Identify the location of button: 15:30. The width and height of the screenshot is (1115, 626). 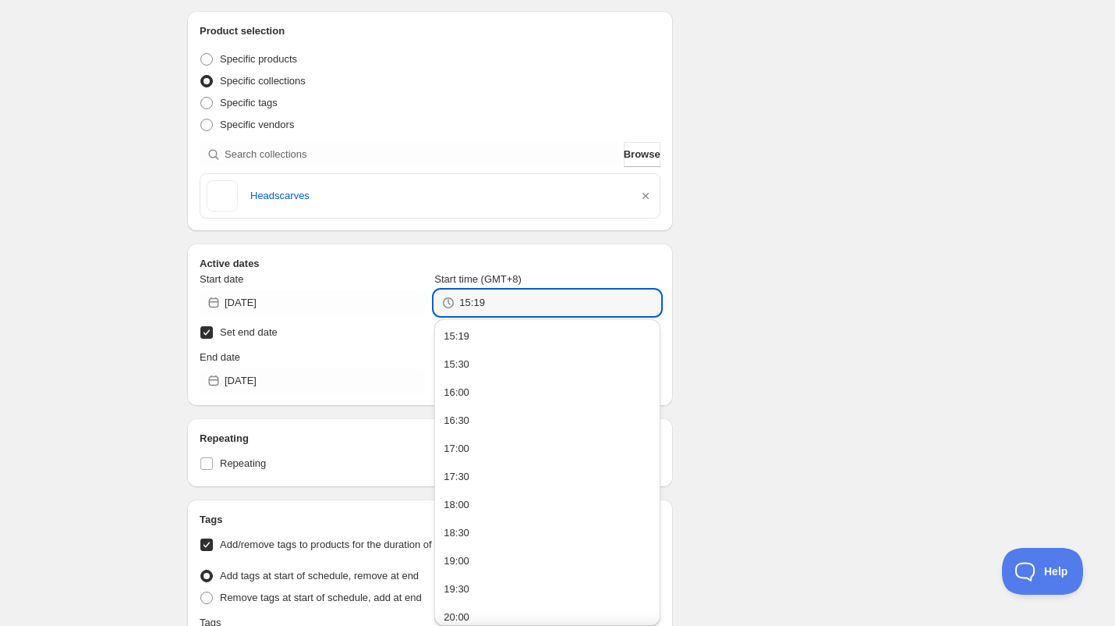
(547, 364).